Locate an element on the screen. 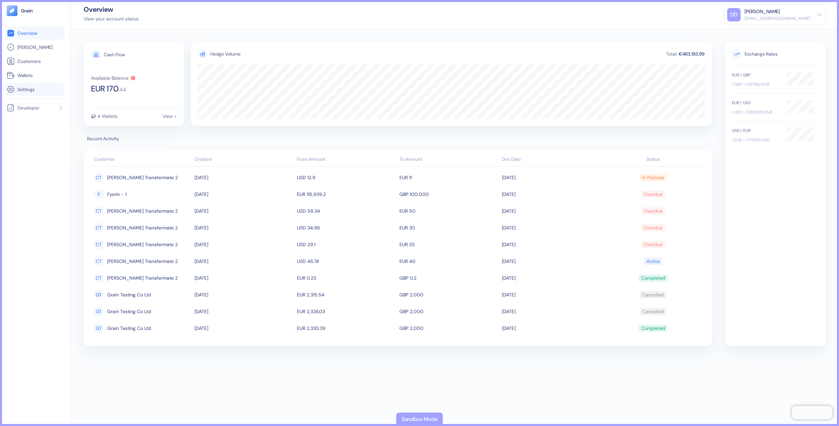 This screenshot has height=426, width=839. span: Fyorin - 1 is located at coordinates (117, 194).